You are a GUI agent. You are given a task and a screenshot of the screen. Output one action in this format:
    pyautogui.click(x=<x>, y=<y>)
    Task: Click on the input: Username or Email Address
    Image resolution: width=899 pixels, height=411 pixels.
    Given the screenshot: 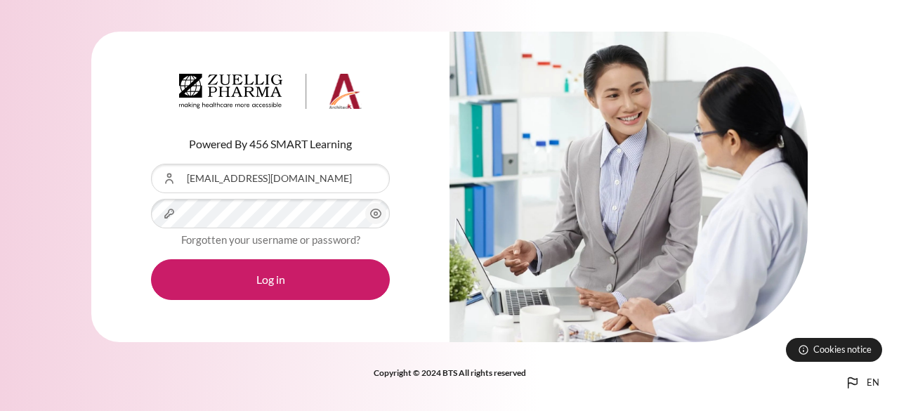 What is the action you would take?
    pyautogui.click(x=270, y=178)
    